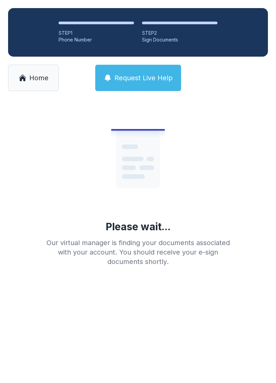  What do you see at coordinates (39, 78) in the screenshot?
I see `span: Home` at bounding box center [39, 78].